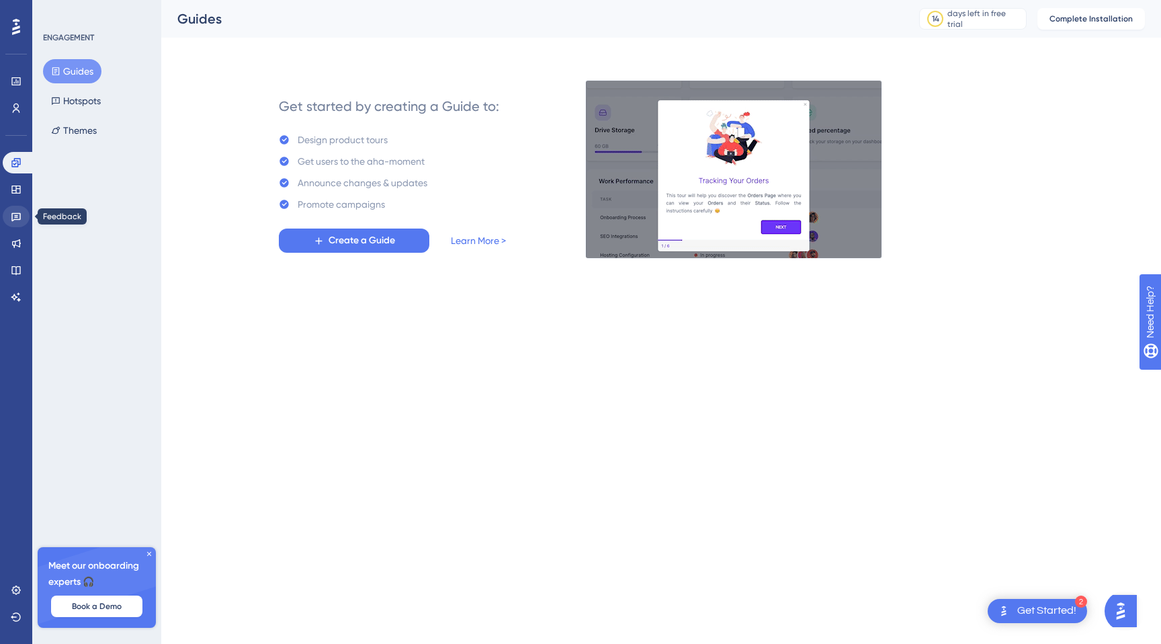 The height and width of the screenshot is (644, 1161). Describe the element at coordinates (478, 241) in the screenshot. I see `a: Learn More >` at that location.